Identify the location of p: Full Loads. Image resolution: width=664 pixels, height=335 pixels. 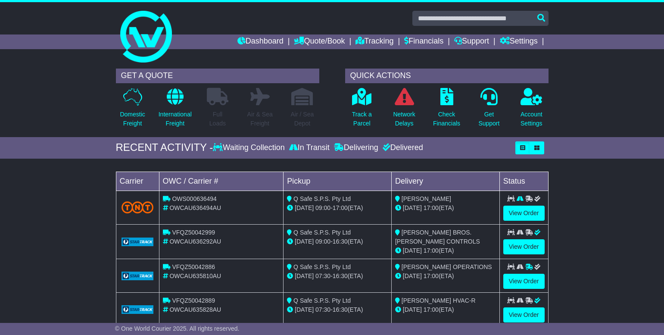
(218, 119).